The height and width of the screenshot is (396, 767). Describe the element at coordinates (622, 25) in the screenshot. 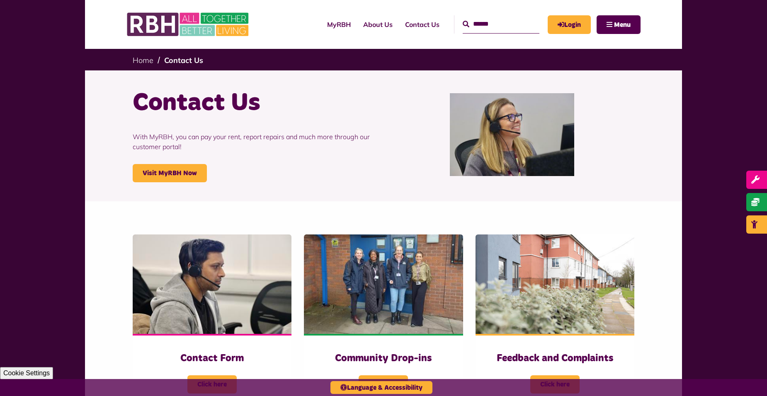

I see `span: Menu` at that location.